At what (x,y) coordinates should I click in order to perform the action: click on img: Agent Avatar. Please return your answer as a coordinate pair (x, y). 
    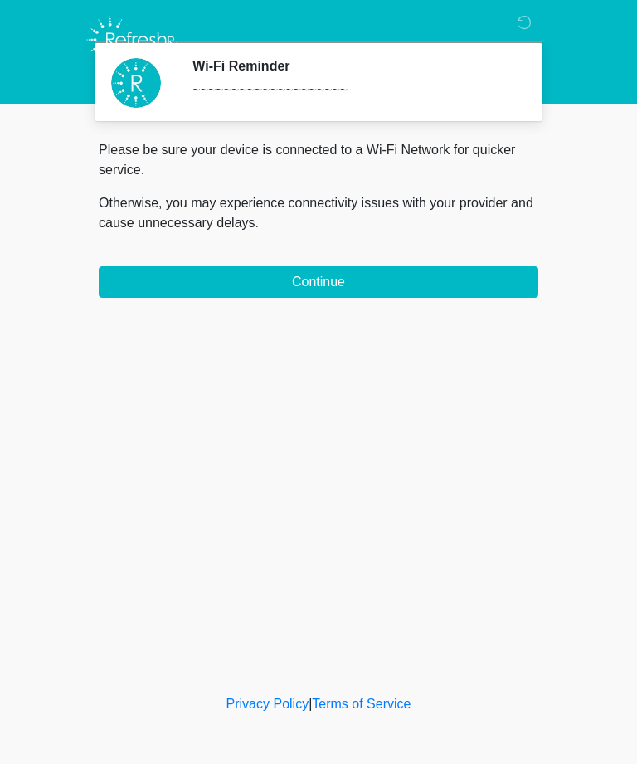
    Looking at the image, I should click on (136, 83).